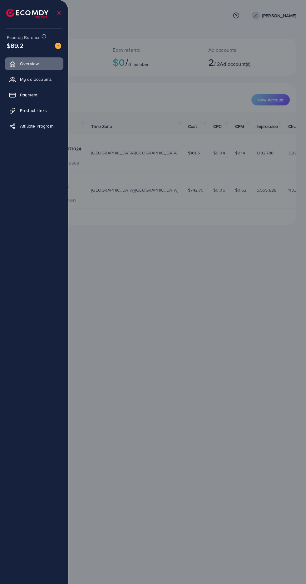  What do you see at coordinates (29, 64) in the screenshot?
I see `span: Overview` at bounding box center [29, 64].